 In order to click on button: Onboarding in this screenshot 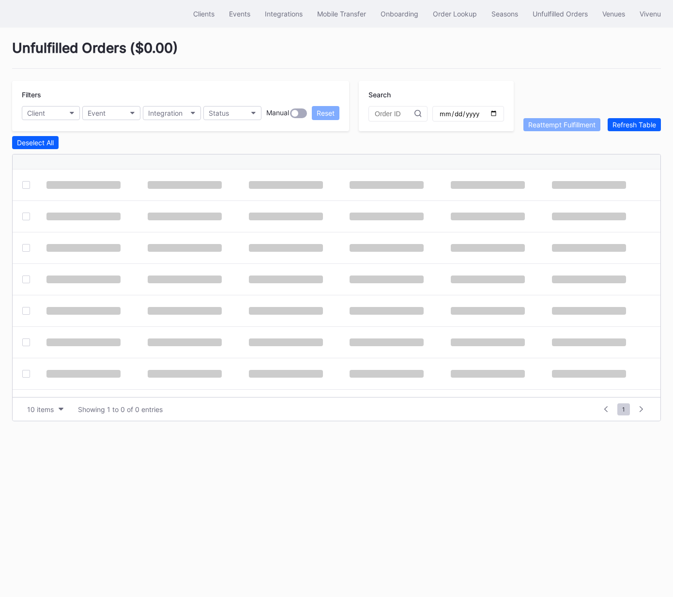, I will do `click(400, 14)`.